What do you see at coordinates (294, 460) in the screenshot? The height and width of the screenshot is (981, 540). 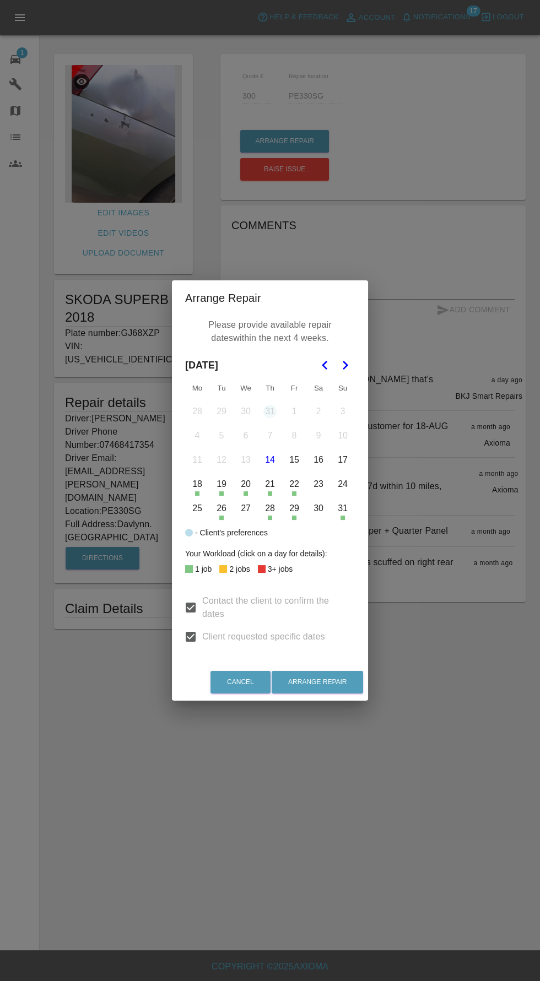 I see `button: Friday, August 15th, 2025` at bounding box center [294, 460].